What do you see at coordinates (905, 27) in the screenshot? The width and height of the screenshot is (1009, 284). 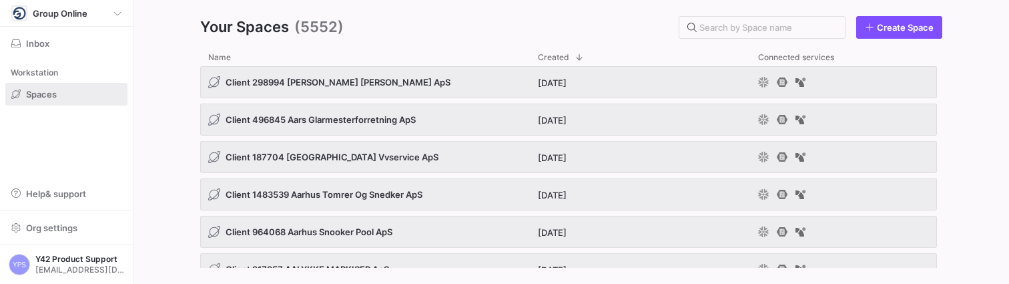 I see `span: Create Space` at bounding box center [905, 27].